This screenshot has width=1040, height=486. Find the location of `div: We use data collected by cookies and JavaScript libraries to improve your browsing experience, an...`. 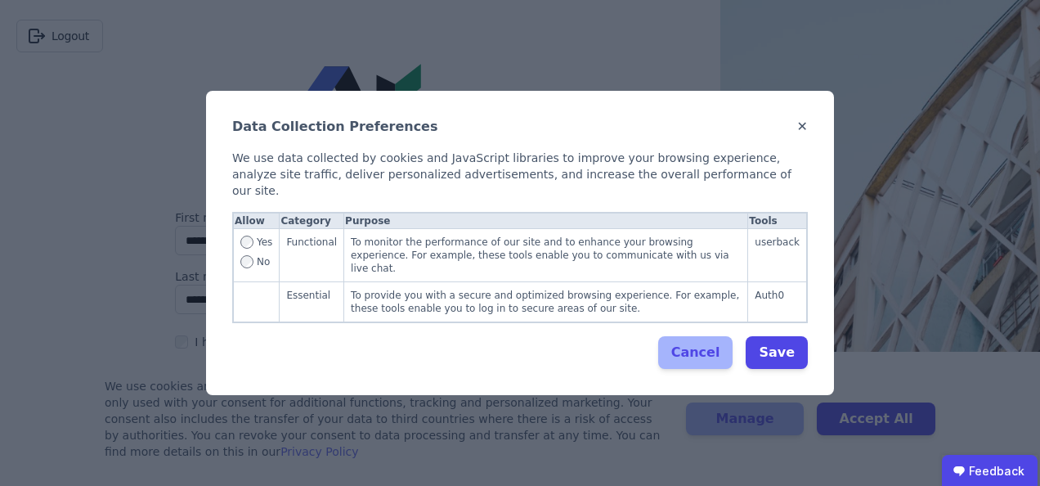

div: We use data collected by cookies and JavaScript libraries to improve your browsing experience, an... is located at coordinates (520, 174).